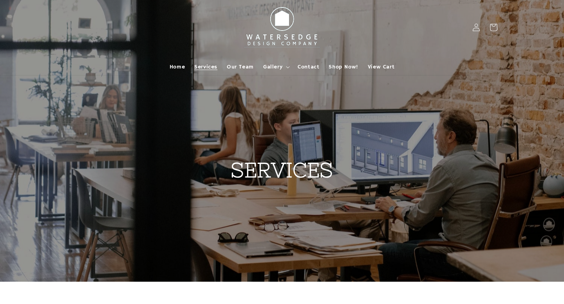 The width and height of the screenshot is (564, 304). What do you see at coordinates (343, 67) in the screenshot?
I see `span: Shop Now!` at bounding box center [343, 67].